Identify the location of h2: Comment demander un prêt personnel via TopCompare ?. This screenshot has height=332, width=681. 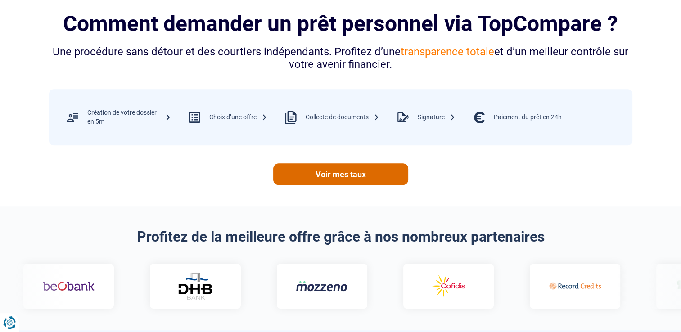
(340, 23).